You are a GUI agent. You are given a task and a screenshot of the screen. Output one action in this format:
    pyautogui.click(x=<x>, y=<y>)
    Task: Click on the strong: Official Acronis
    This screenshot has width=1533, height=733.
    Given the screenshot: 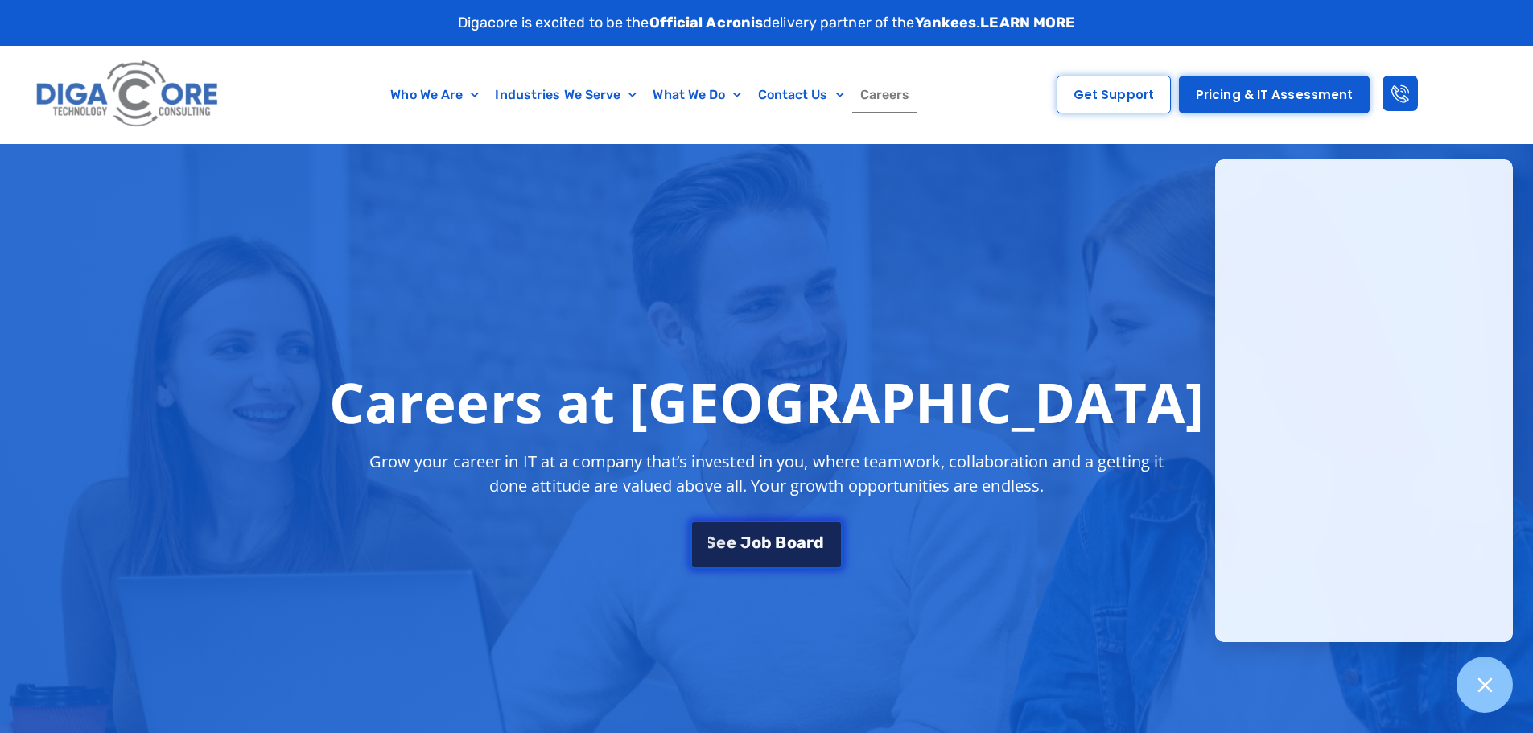 What is the action you would take?
    pyautogui.click(x=707, y=23)
    